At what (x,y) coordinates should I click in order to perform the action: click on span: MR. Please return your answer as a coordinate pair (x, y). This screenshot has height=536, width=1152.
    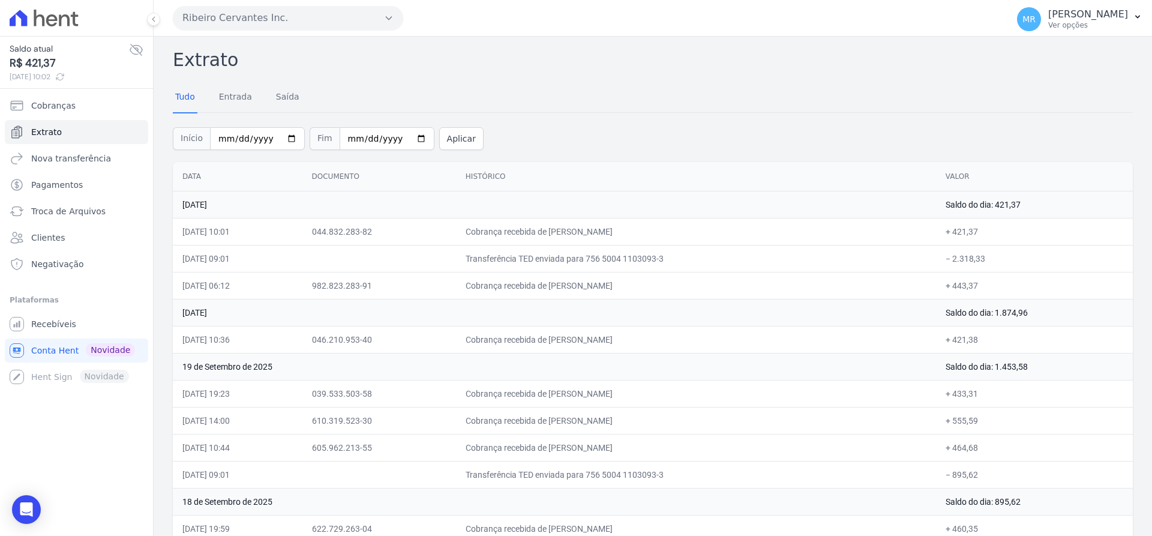
    Looking at the image, I should click on (1029, 19).